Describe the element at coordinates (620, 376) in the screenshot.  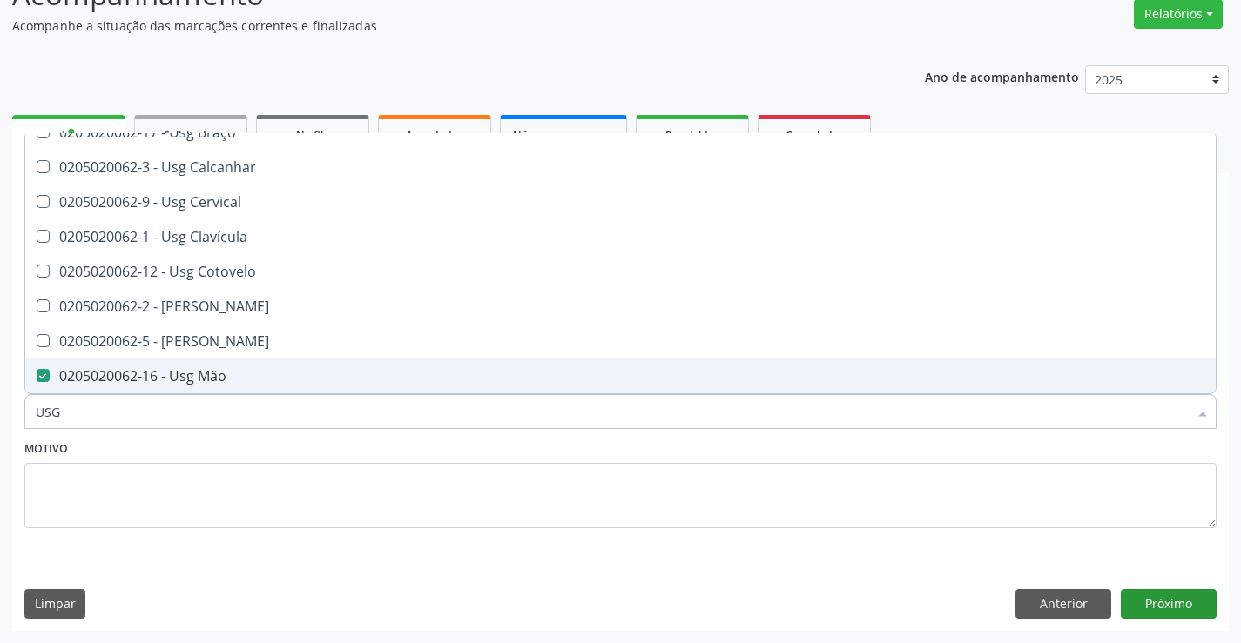
I see `div: 0205020062-16 - Usg Mão` at that location.